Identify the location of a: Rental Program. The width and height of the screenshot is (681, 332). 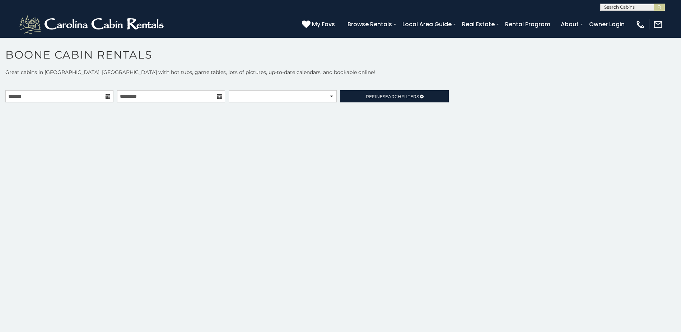
(528, 24).